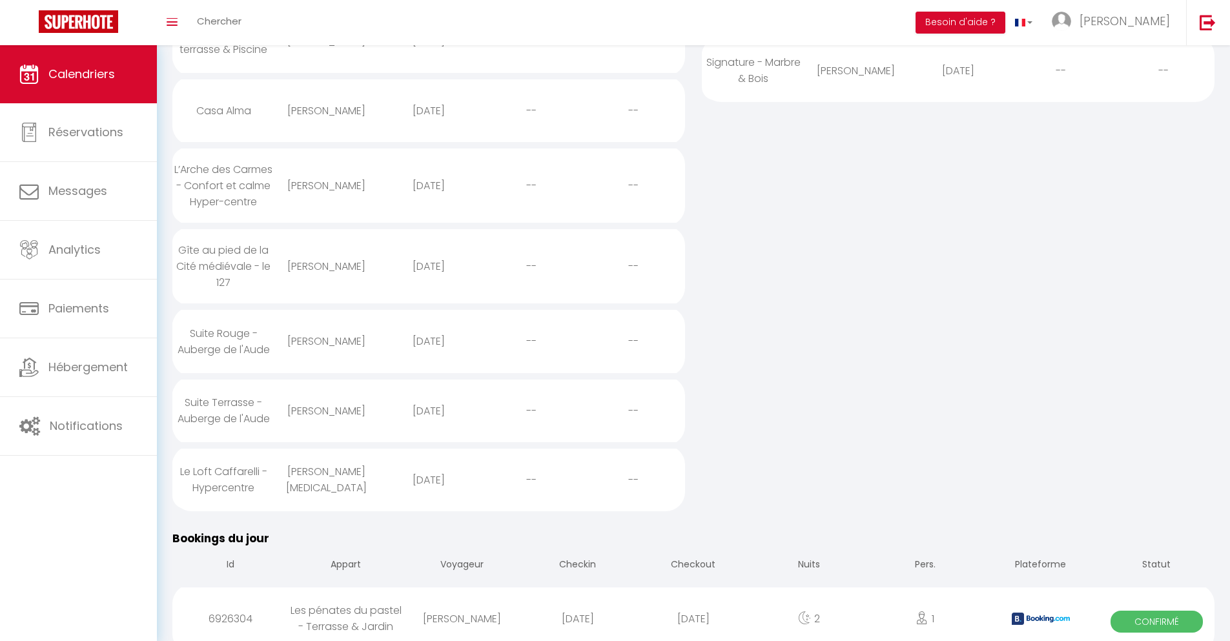 Image resolution: width=1230 pixels, height=641 pixels. What do you see at coordinates (230, 619) in the screenshot?
I see `div: 6926304` at bounding box center [230, 619].